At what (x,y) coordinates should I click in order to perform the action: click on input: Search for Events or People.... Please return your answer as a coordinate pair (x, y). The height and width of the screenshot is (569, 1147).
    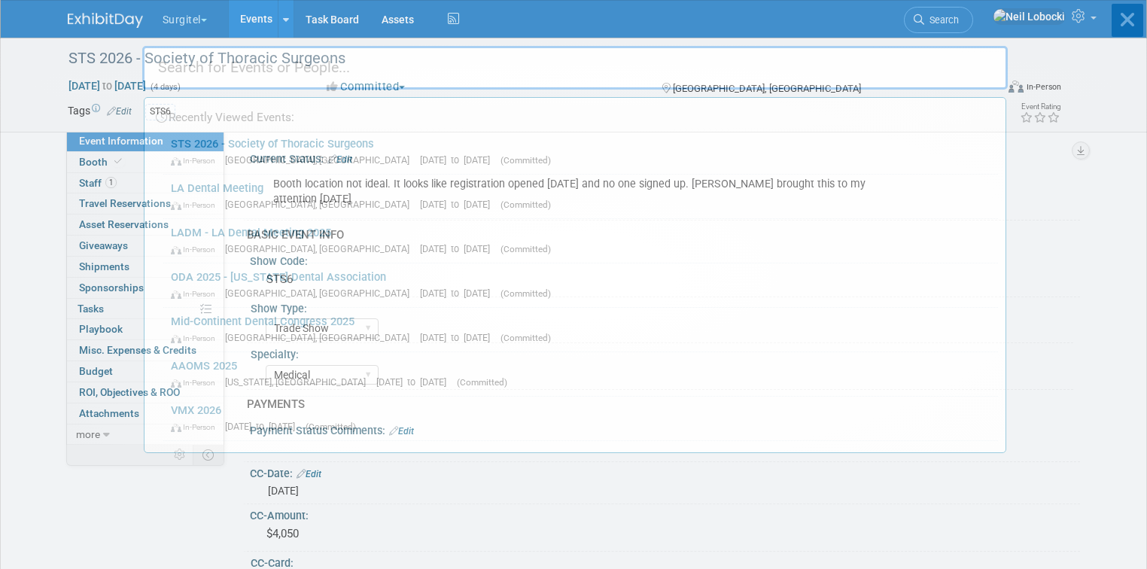
    Looking at the image, I should click on (575, 68).